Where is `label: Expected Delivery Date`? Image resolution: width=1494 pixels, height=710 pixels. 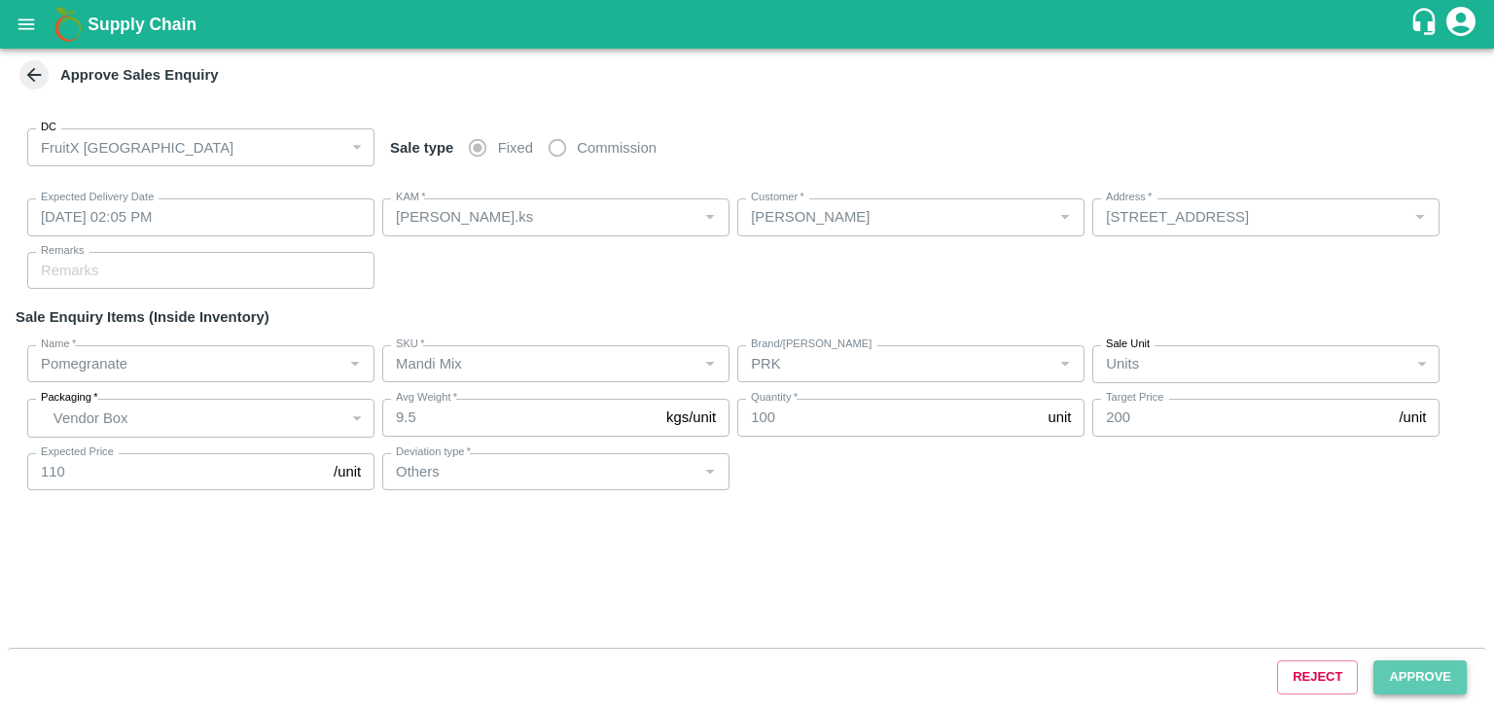 label: Expected Delivery Date is located at coordinates (97, 197).